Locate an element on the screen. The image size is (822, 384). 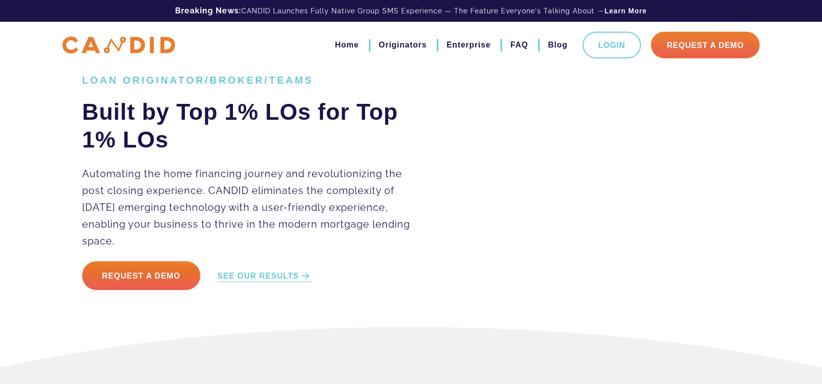
a: Originators is located at coordinates (402, 45).